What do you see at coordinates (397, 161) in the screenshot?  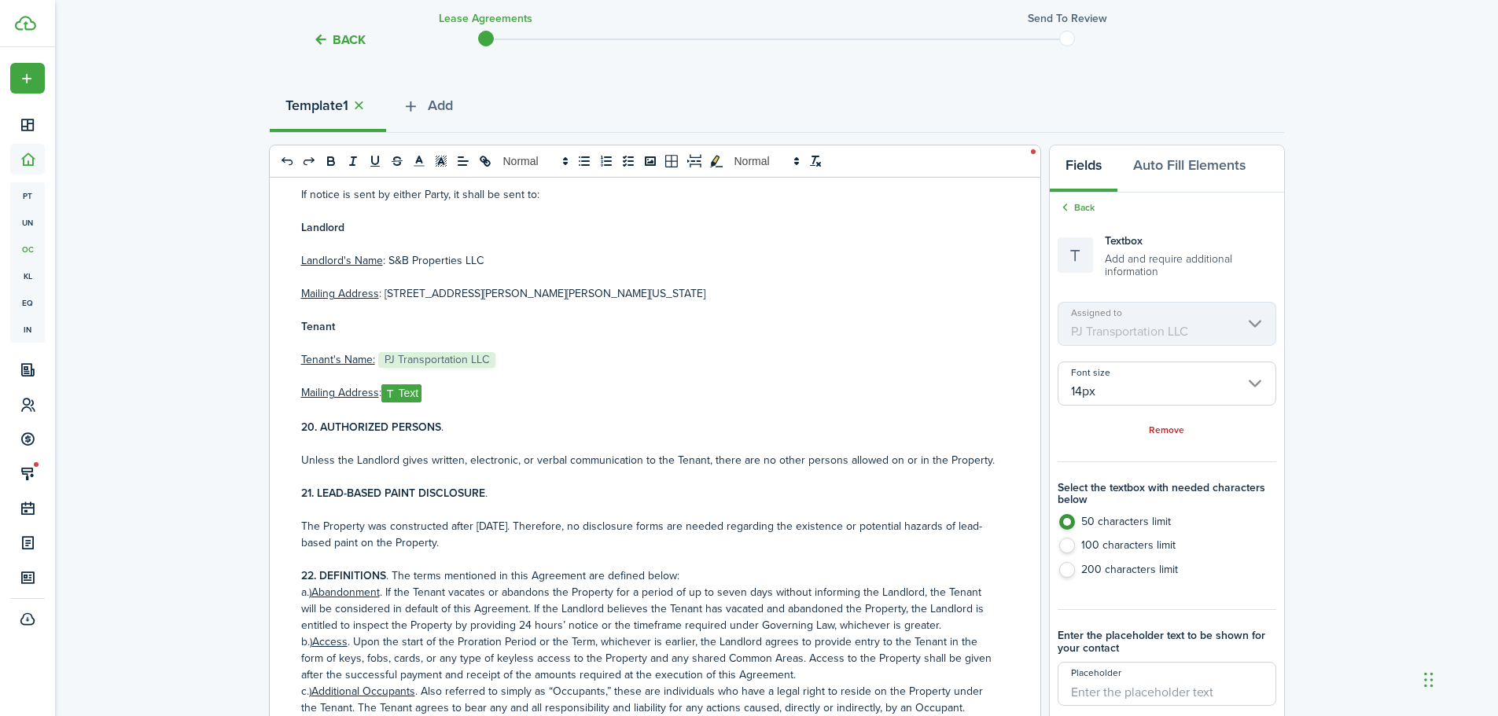 I see `button: strike` at bounding box center [397, 161].